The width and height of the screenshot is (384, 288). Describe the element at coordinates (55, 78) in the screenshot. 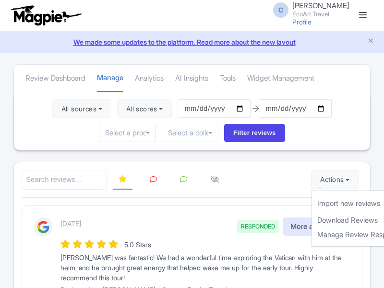

I see `a: Review Dashboard` at that location.